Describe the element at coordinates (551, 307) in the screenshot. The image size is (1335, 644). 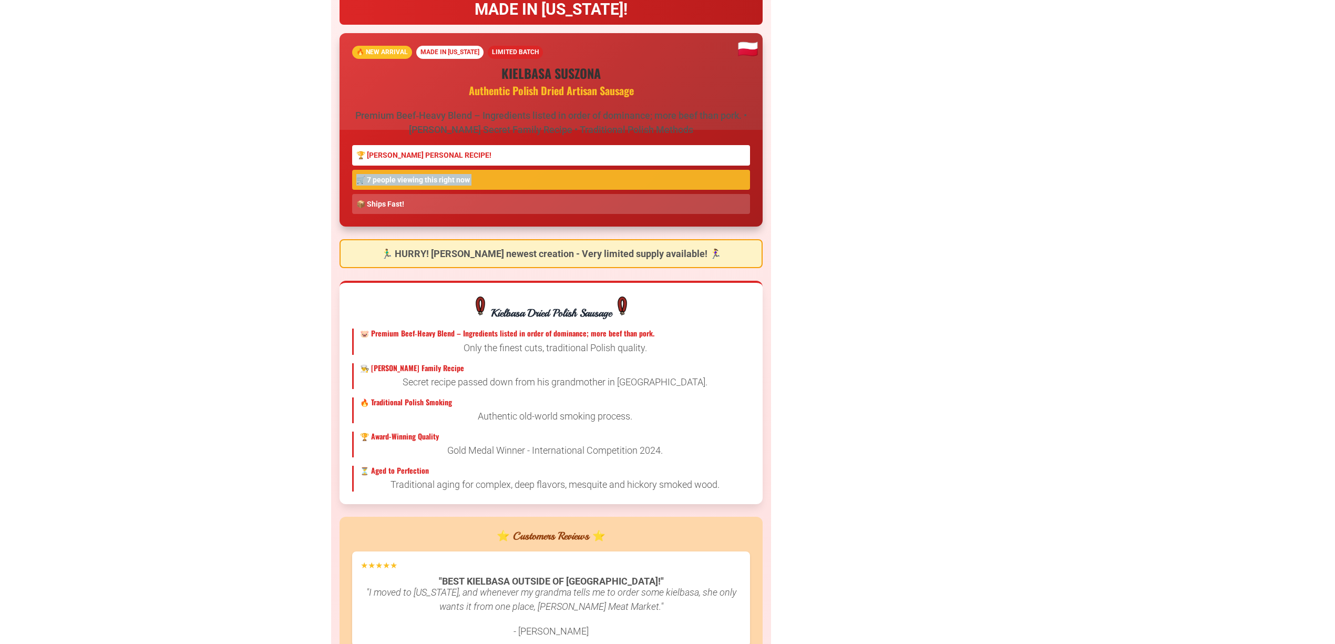
I see `h2: Kielbasa Dried Polish Sausage` at that location.